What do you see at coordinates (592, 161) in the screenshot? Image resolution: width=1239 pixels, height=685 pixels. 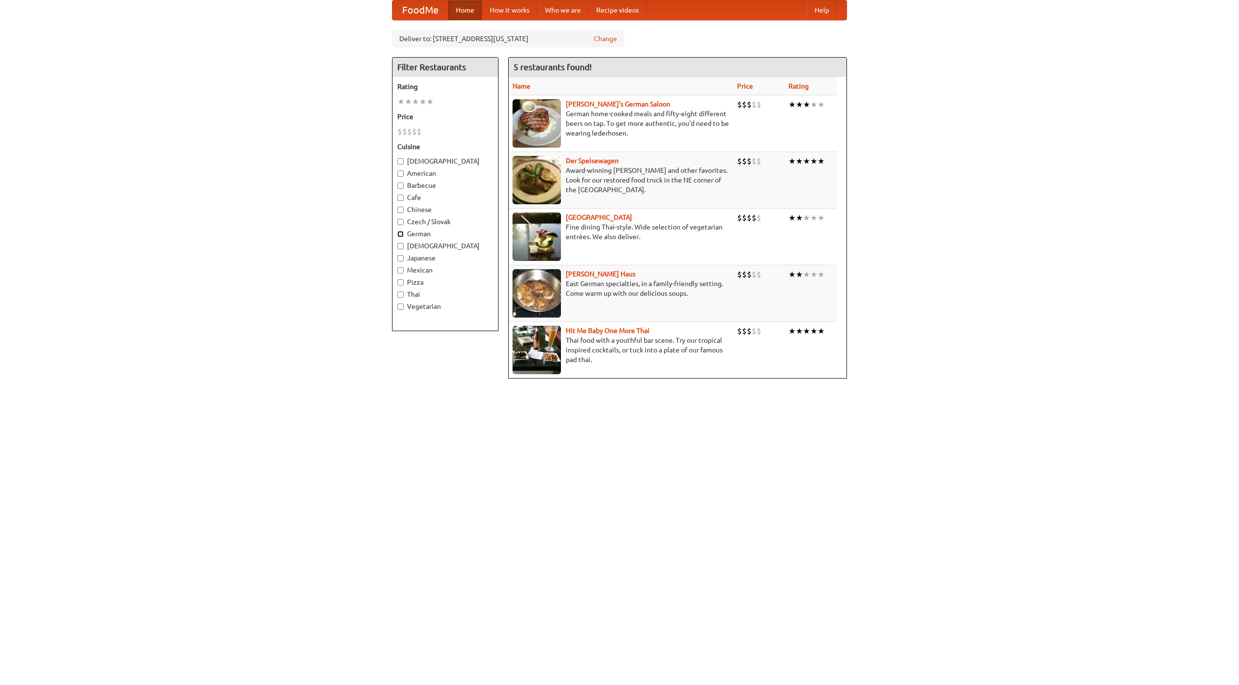 I see `b: Der Speisewagen` at bounding box center [592, 161].